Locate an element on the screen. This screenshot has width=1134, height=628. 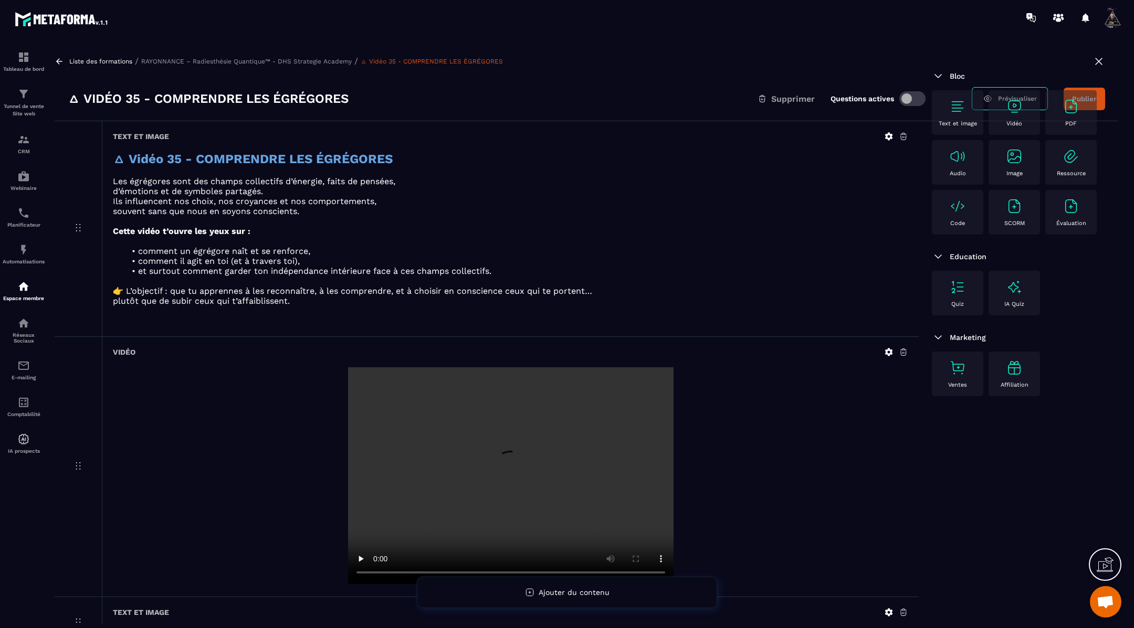
p: Webinaire is located at coordinates (24, 188).